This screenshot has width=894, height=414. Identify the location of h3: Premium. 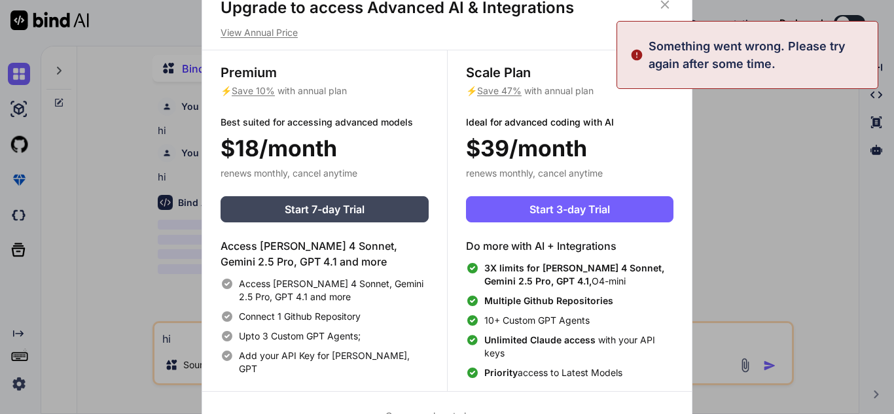
(324, 73).